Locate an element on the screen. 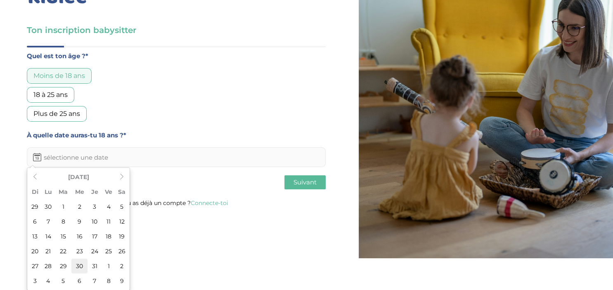  th: Di is located at coordinates (35, 192).